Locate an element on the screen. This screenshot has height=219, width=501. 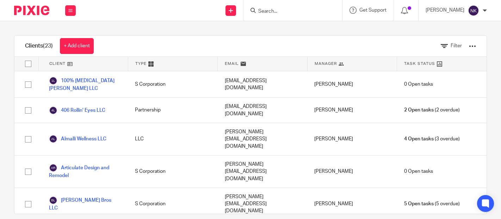
span: Email is located at coordinates (232, 63).